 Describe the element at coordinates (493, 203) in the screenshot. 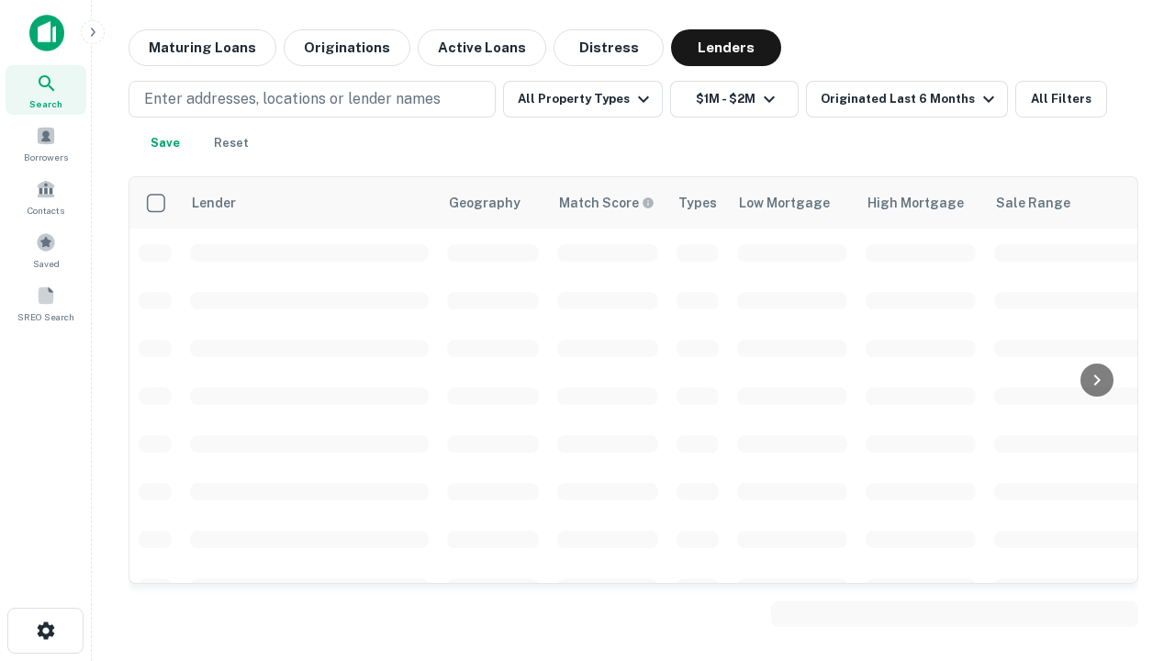

I see `th: Geography` at that location.